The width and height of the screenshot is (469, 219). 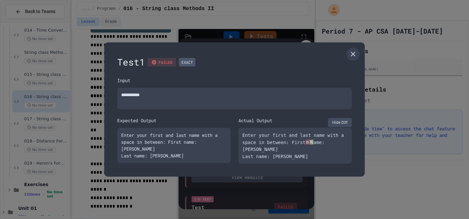 I want to click on button: Hide Diff, so click(x=339, y=122).